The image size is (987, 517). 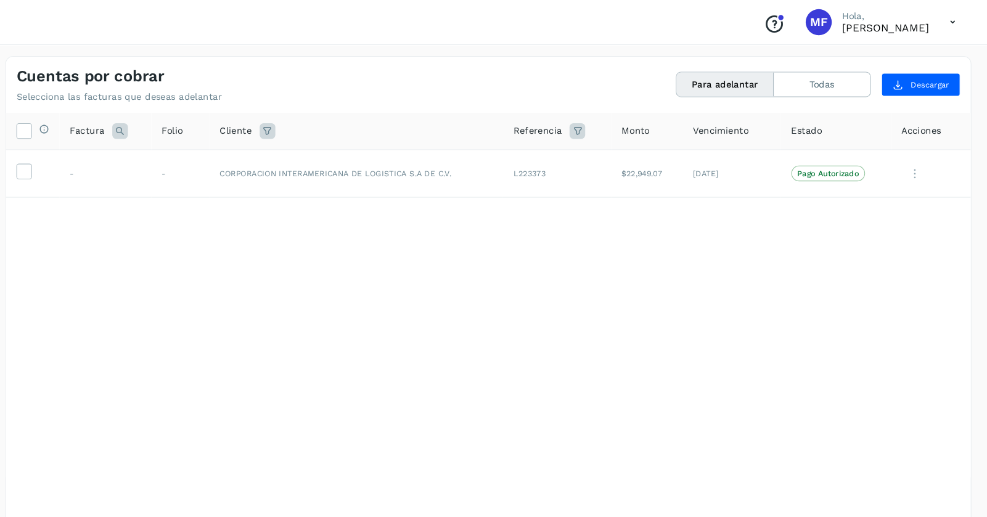 What do you see at coordinates (891, 15) in the screenshot?
I see `p: Hola,` at bounding box center [891, 15].